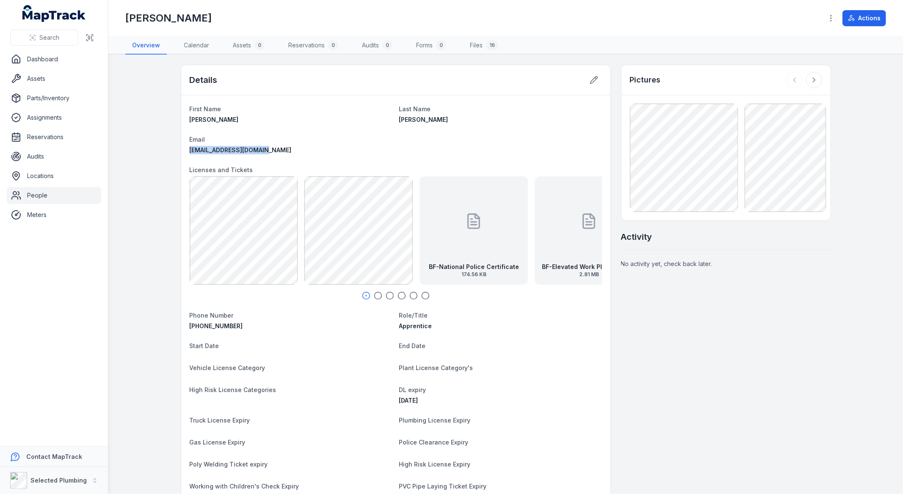 This screenshot has width=903, height=494. I want to click on a: Locations, so click(54, 176).